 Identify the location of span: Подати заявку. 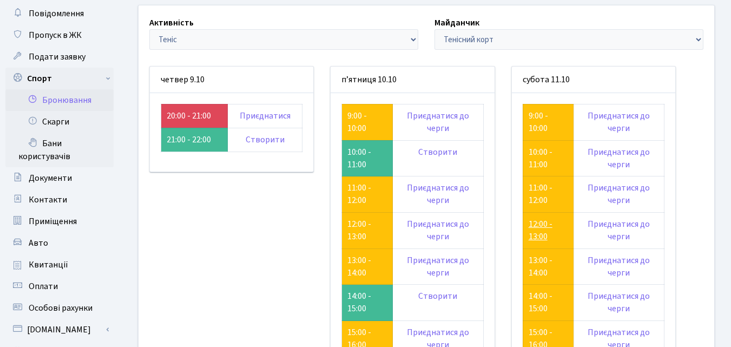
(57, 57).